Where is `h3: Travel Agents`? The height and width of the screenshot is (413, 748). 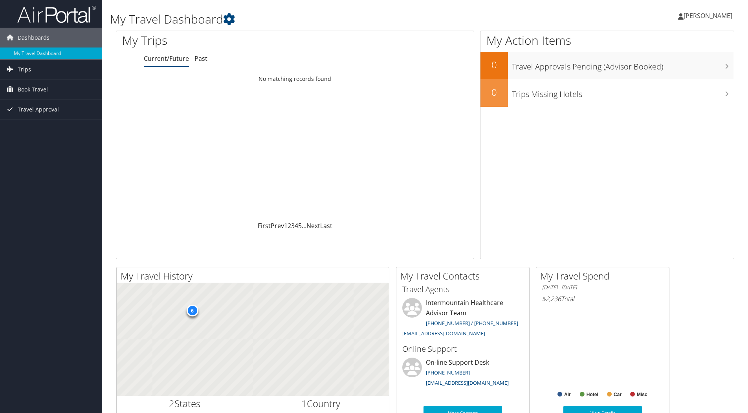
h3: Travel Agents is located at coordinates (463, 289).